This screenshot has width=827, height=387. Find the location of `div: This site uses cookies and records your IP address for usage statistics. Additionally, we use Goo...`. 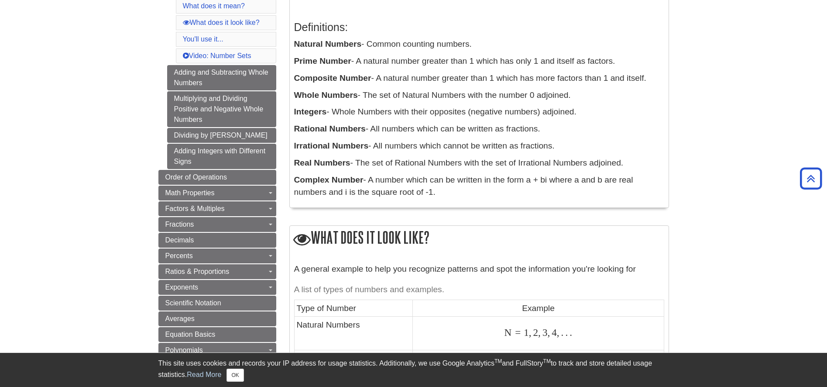

div: This site uses cookies and records your IP address for usage statistics. Additionally, we use Goo... is located at coordinates (414, 370).